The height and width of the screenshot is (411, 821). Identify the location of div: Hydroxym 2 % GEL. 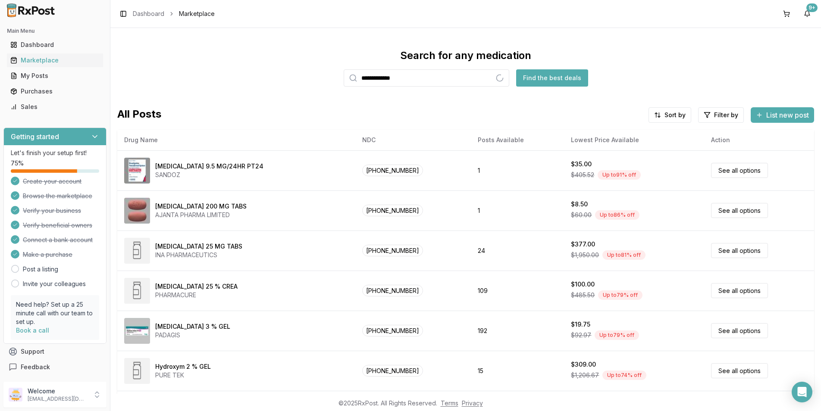
(183, 367).